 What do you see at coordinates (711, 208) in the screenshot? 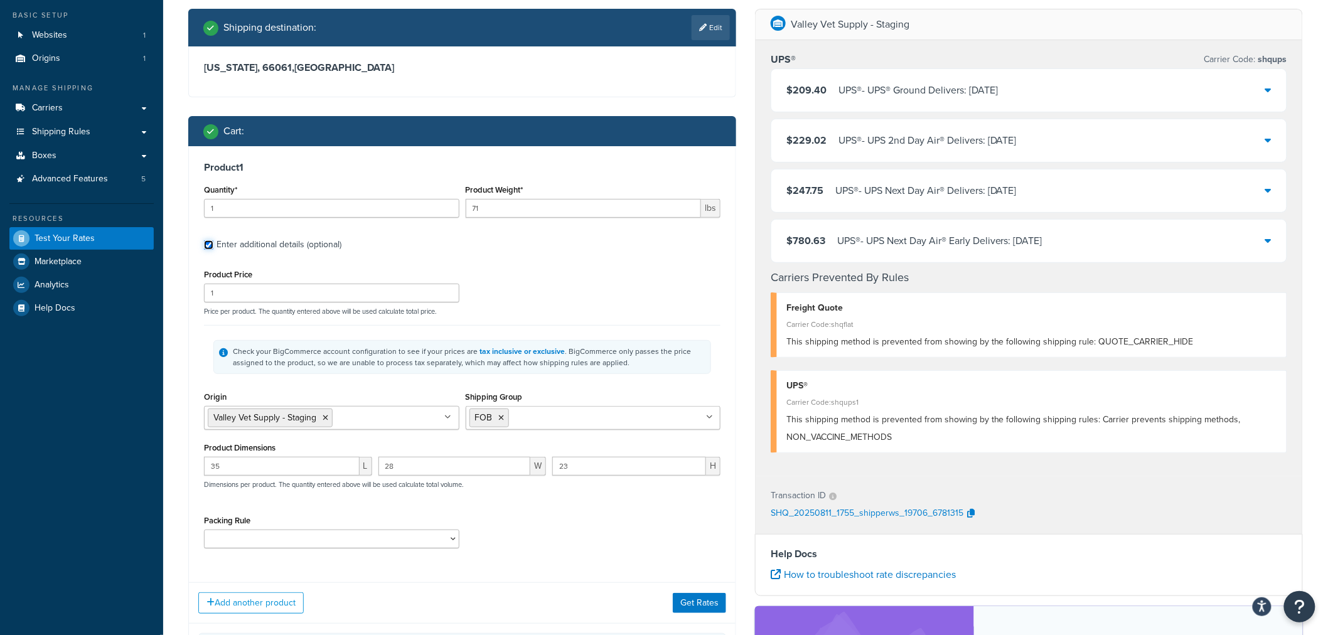
I see `span: lbs` at bounding box center [711, 208].